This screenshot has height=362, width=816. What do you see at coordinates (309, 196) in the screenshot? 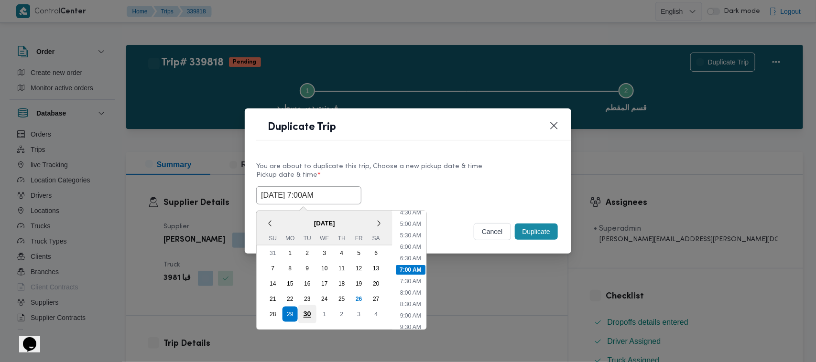
I see `input: Choose date & time` at bounding box center [309, 196].